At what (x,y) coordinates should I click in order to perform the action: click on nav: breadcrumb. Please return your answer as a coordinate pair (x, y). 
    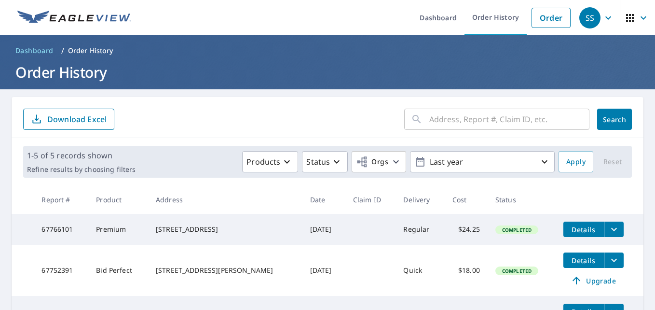
    Looking at the image, I should click on (328, 51).